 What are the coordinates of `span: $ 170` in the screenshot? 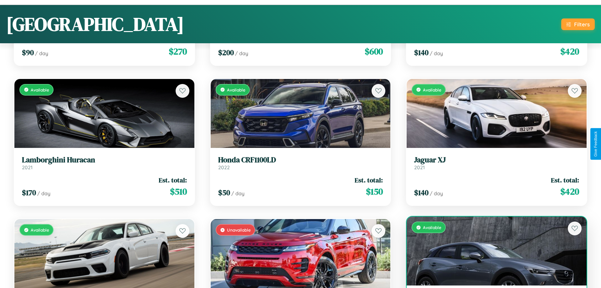 It's located at (29, 192).